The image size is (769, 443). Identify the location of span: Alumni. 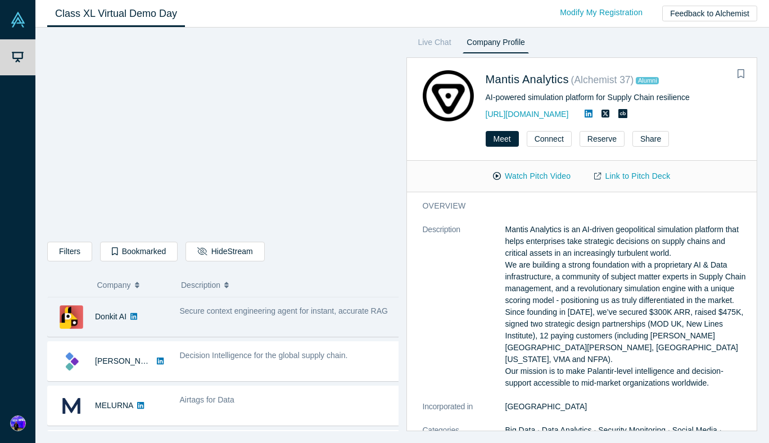
(647, 80).